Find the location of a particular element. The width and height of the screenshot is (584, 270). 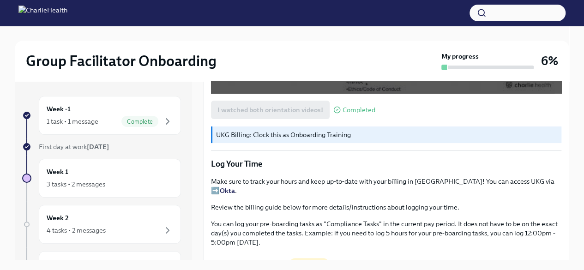

h6: Week 1 is located at coordinates (57, 172).